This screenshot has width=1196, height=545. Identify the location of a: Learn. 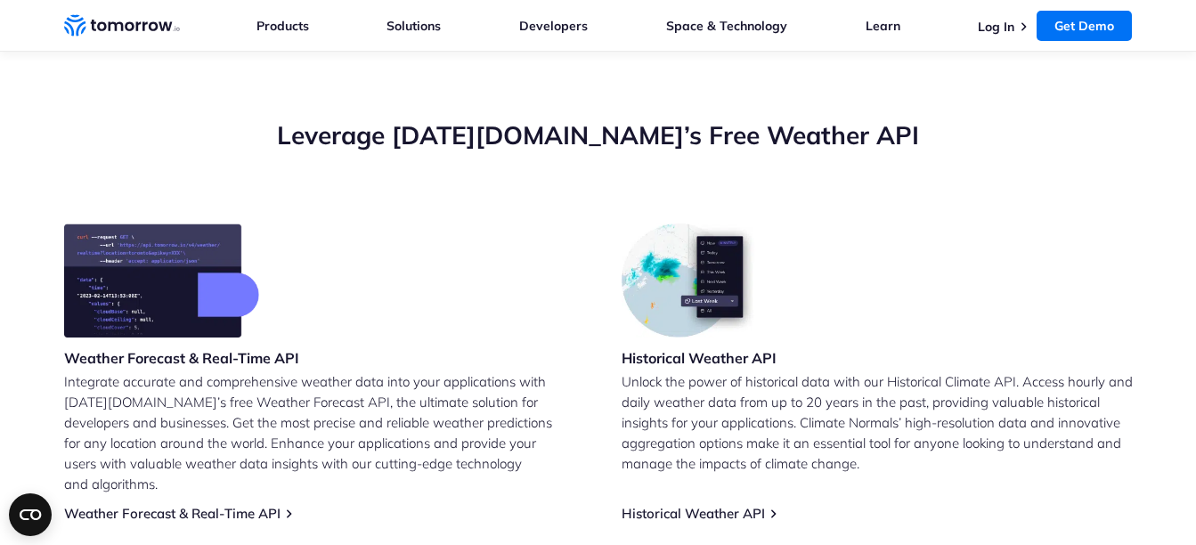
(883, 26).